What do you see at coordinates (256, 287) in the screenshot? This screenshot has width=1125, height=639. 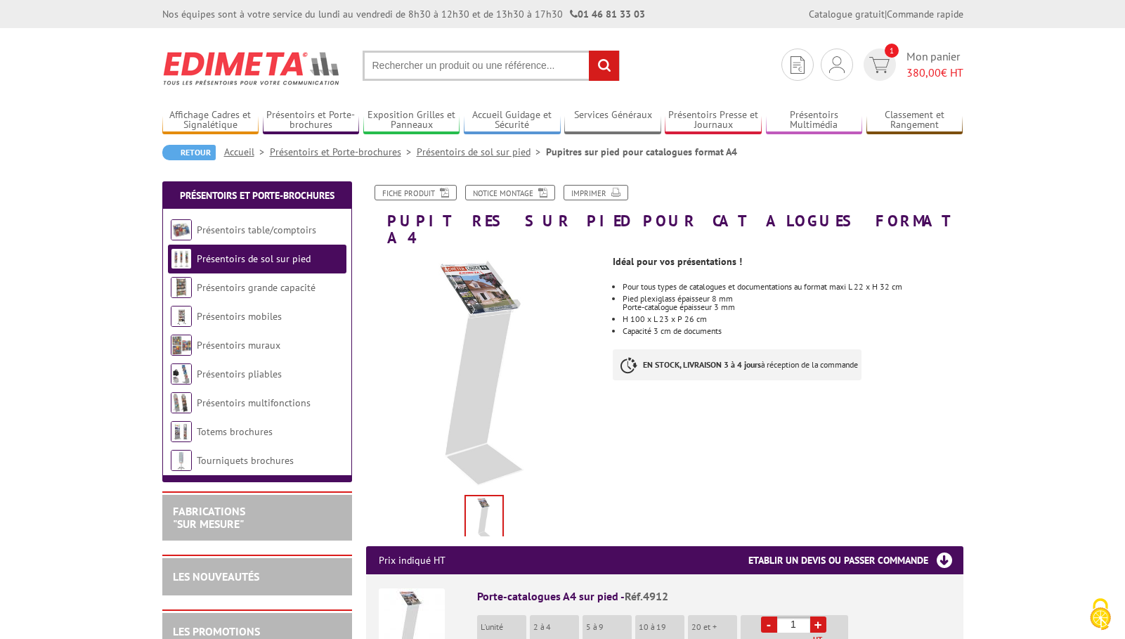 I see `a: Présentoirs grande capacité` at bounding box center [256, 287].